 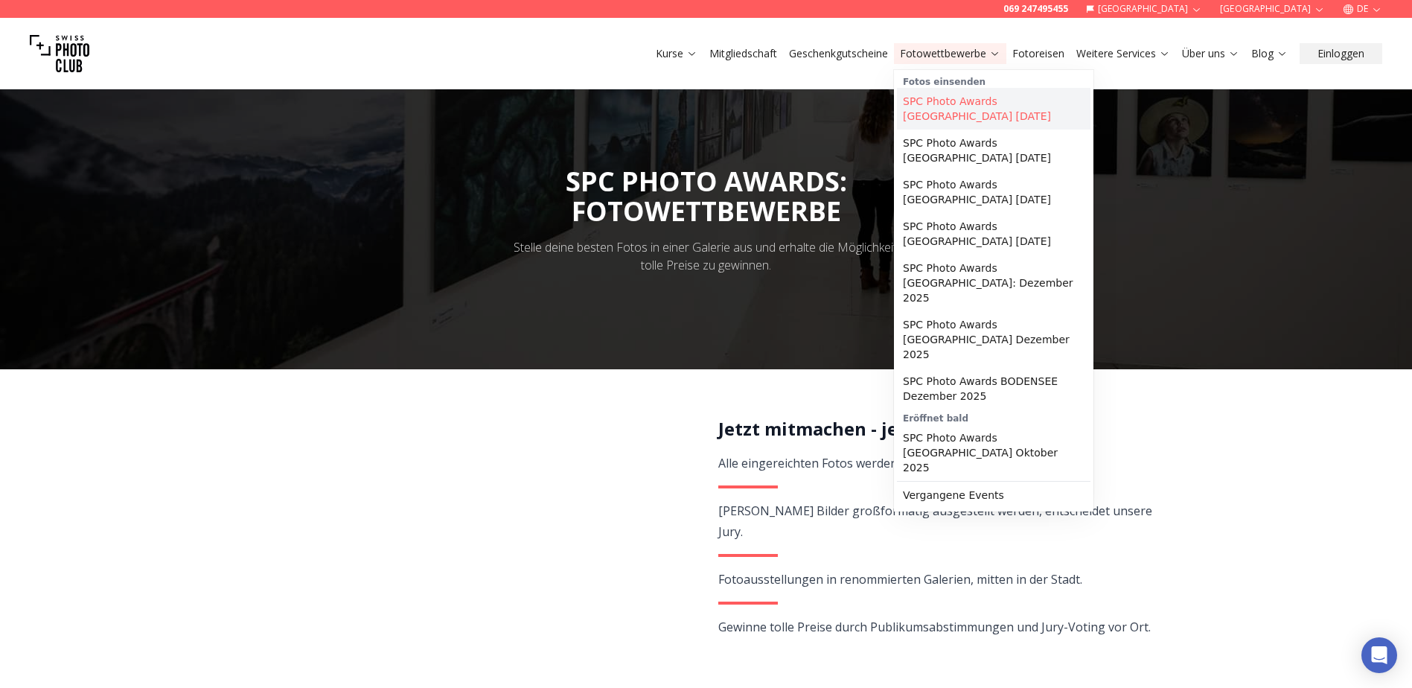 What do you see at coordinates (706, 256) in the screenshot?
I see `div: Stelle deine besten Fotos in einer Galerie aus und erhalte die Möglichkeit, tolle Preise zu gewin...` at bounding box center [706, 256].